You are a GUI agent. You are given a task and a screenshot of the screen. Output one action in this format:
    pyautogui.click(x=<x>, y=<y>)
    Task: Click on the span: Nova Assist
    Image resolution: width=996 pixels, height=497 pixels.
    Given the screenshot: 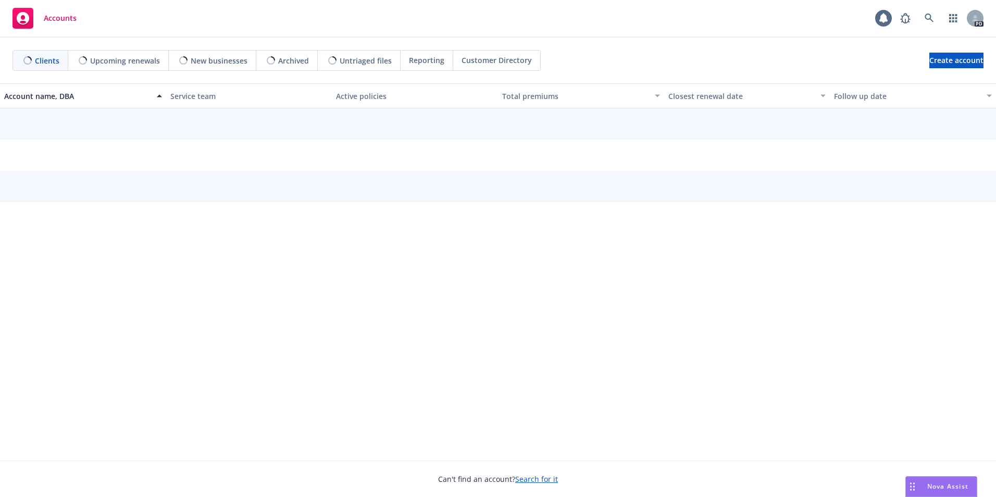 What is the action you would take?
    pyautogui.click(x=947, y=486)
    